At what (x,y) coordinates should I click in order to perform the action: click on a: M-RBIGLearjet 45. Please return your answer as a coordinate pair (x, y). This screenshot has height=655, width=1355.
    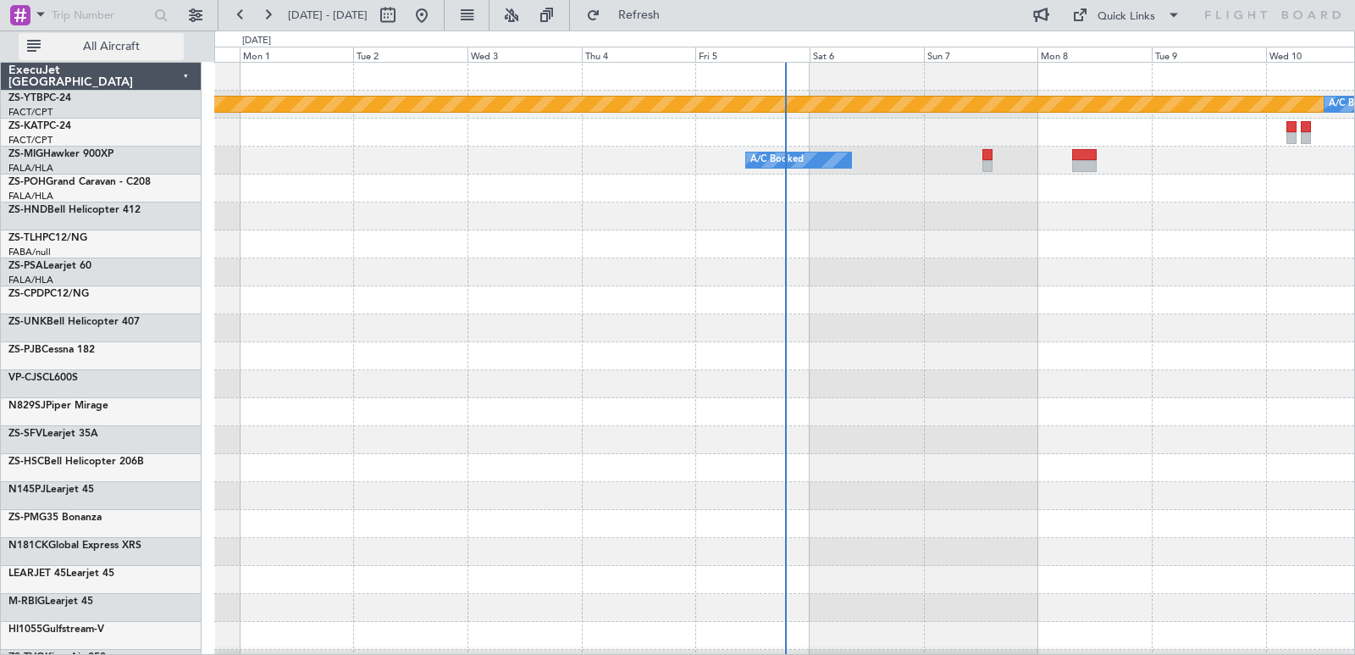
    Looking at the image, I should click on (51, 601).